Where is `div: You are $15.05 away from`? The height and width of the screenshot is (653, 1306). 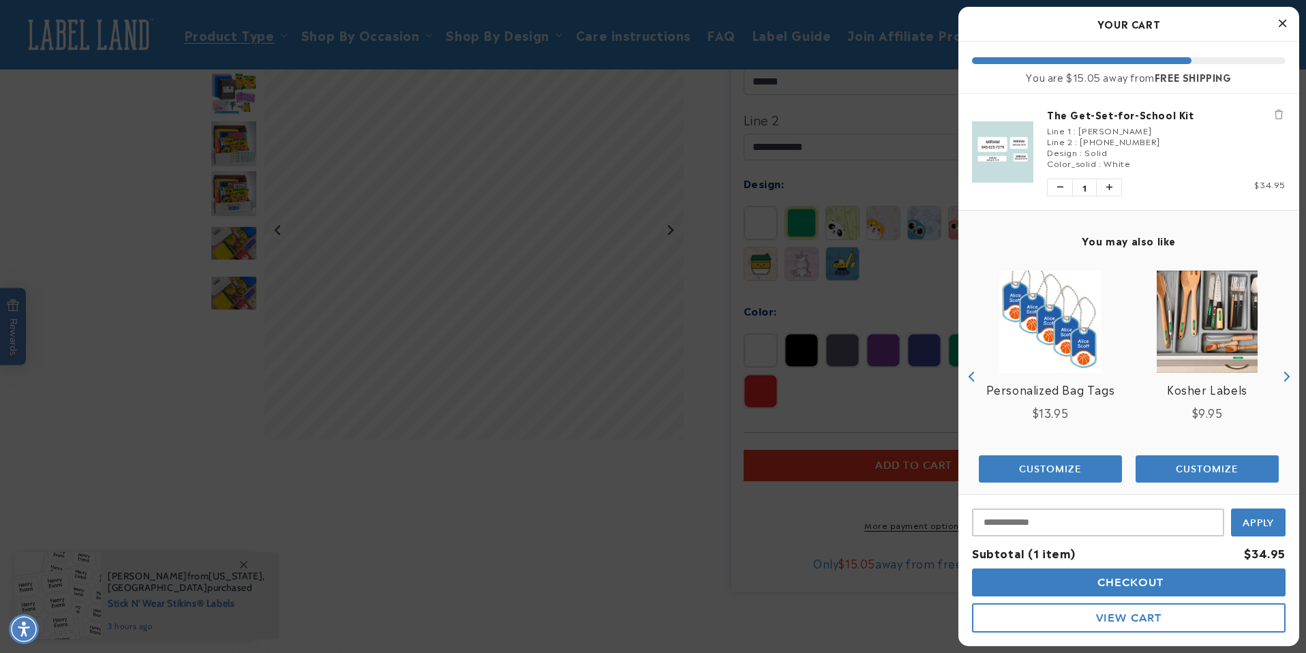
div: You are $15.05 away from is located at coordinates (1129, 77).